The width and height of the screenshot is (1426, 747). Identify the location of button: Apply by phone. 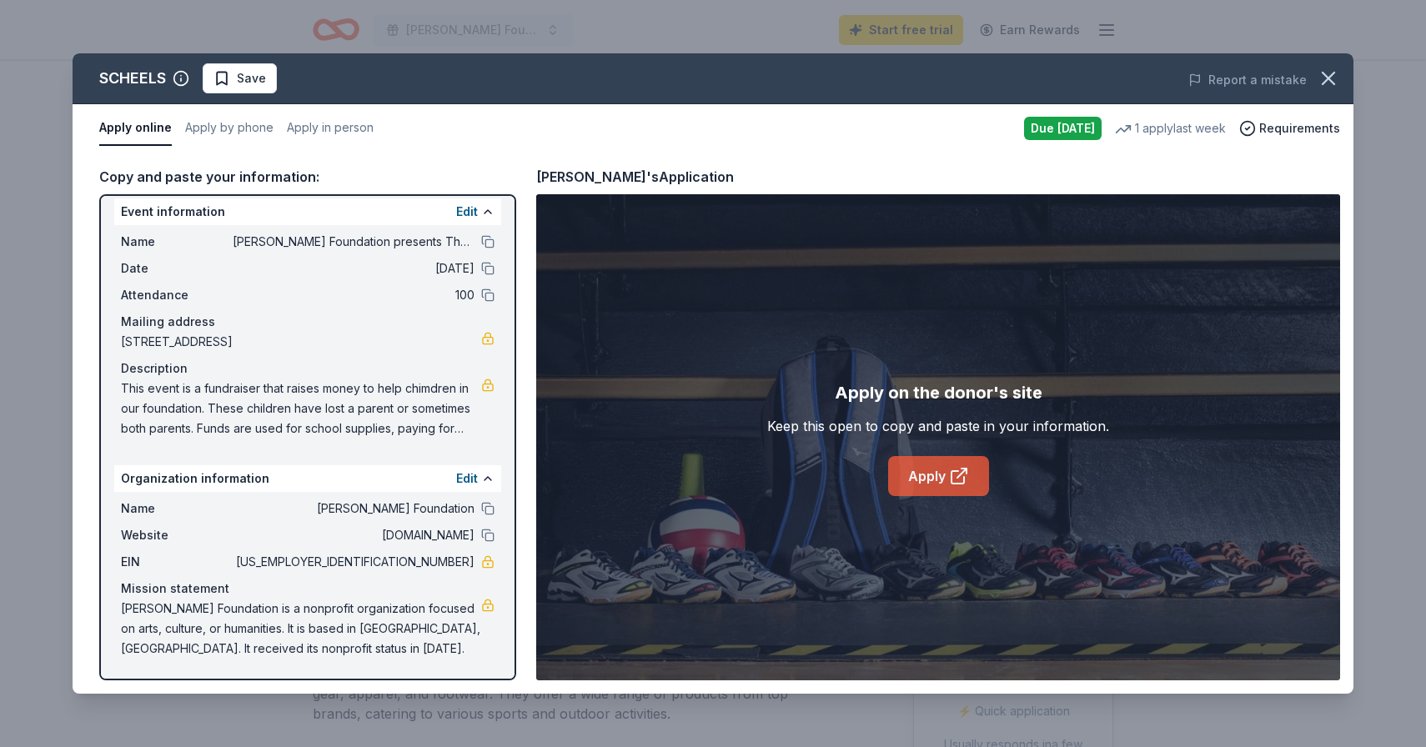
(229, 128).